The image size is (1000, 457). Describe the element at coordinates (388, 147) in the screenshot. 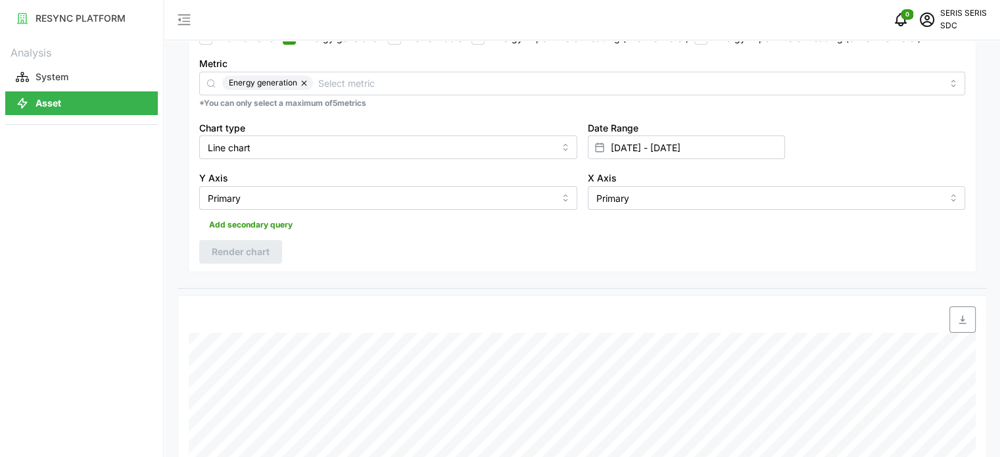

I see `input: Select chart type` at that location.